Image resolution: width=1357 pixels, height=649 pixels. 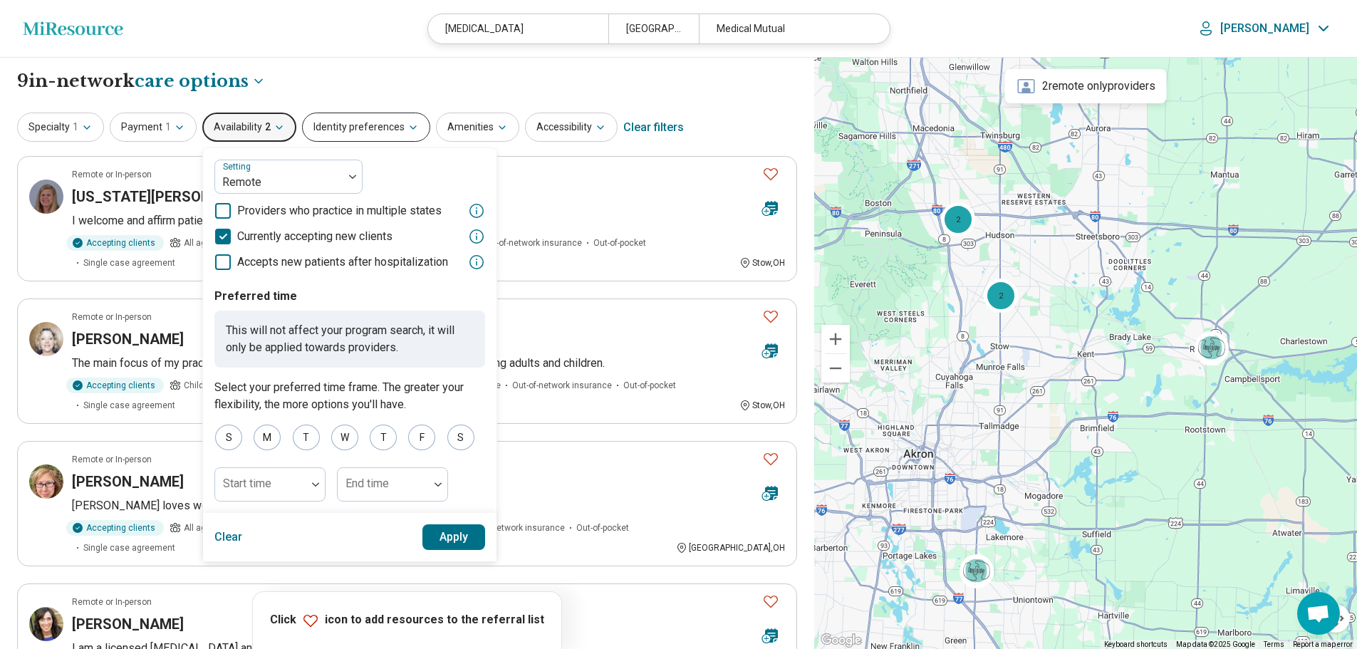 I want to click on div: F, so click(x=422, y=437).